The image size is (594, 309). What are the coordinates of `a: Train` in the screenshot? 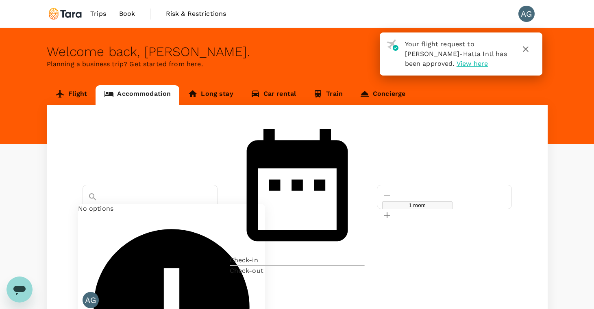 It's located at (328, 95).